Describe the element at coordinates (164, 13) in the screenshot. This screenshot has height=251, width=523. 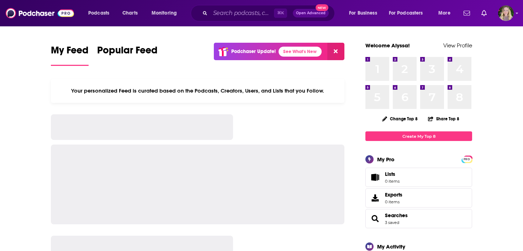
I see `span: Monitoring` at that location.